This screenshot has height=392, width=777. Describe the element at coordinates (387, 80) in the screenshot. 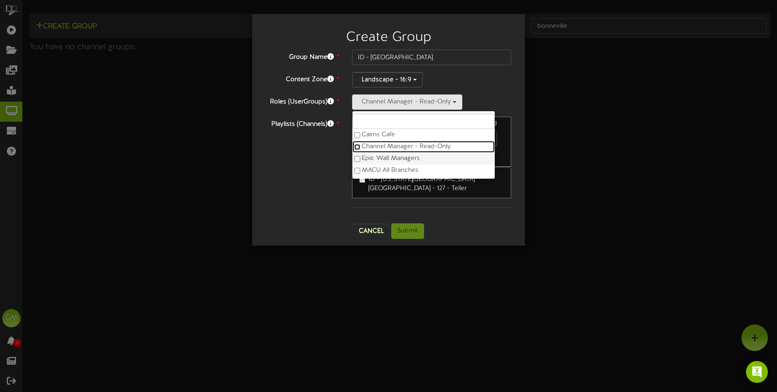

I see `button: Landscape - 16:9` at that location.